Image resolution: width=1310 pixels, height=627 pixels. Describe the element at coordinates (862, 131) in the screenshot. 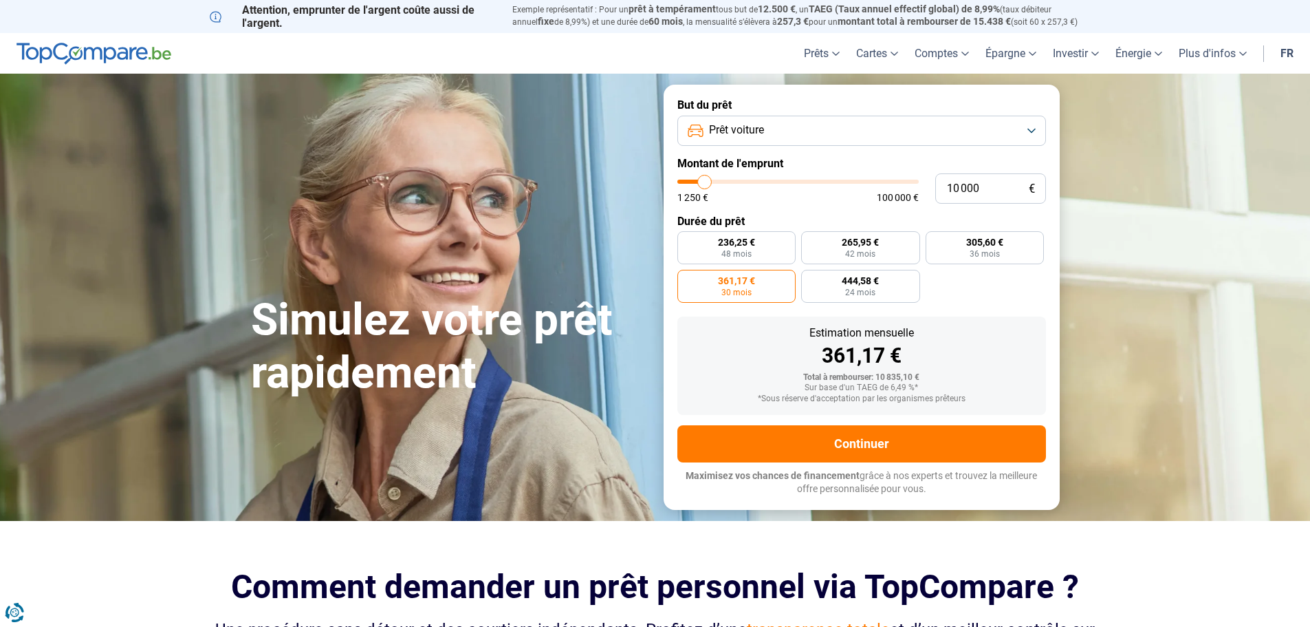

I see `button: Prêt voiture` at that location.